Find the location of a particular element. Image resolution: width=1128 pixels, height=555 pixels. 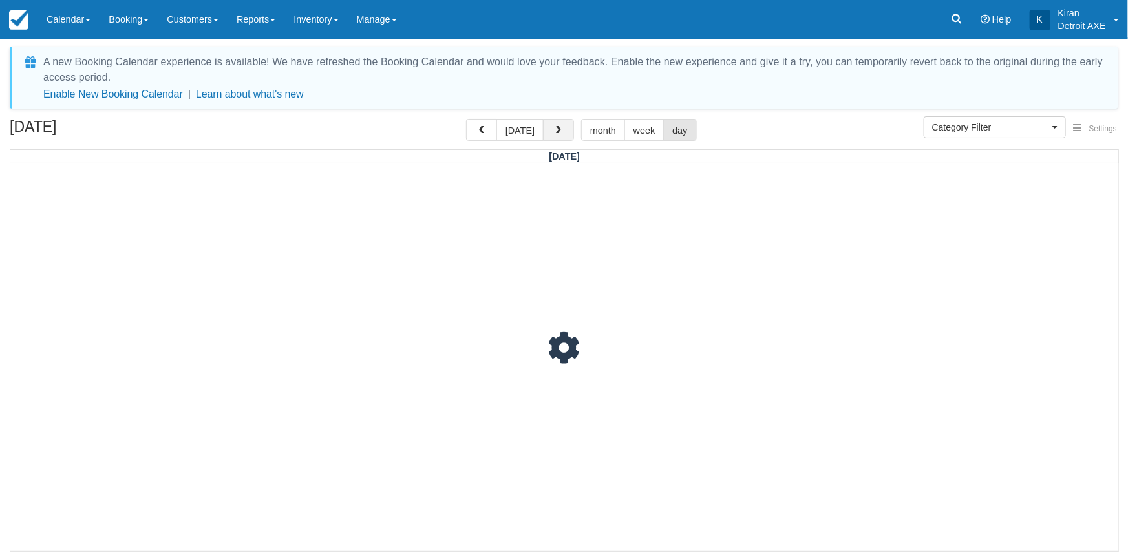

button: month is located at coordinates (603, 130).